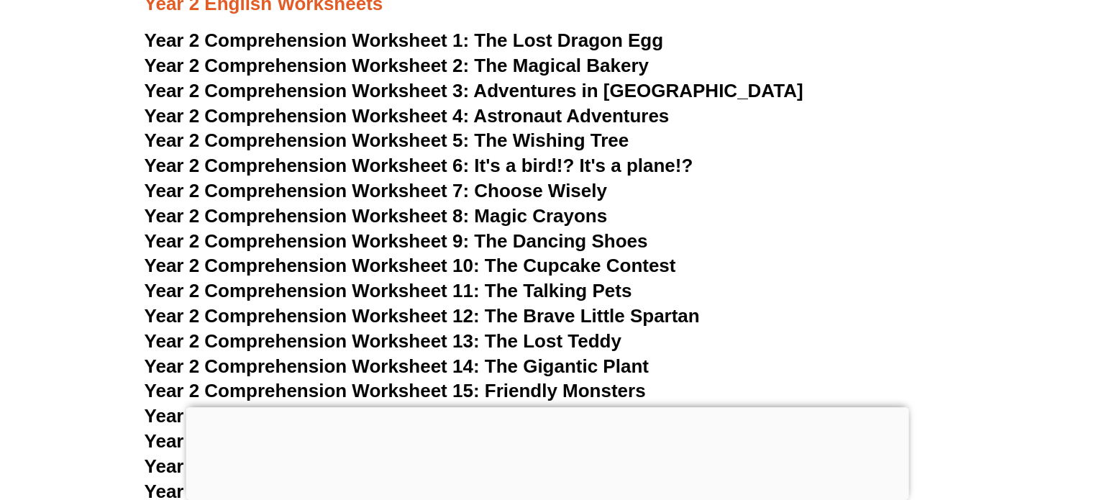 The width and height of the screenshot is (1094, 500). I want to click on span: Year 2 Comprehension Worksheet 10: The Cupcake Contest, so click(410, 265).